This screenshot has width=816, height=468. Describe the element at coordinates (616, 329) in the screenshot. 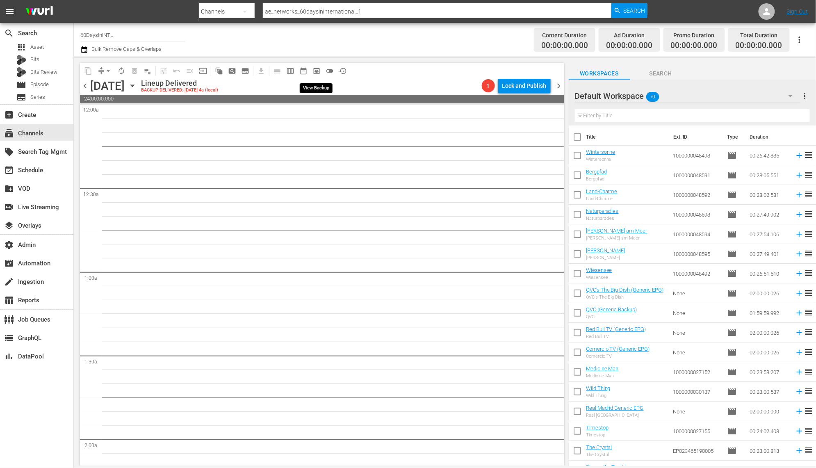

I see `a: Red Bull TV (Generic EPG)` at that location.